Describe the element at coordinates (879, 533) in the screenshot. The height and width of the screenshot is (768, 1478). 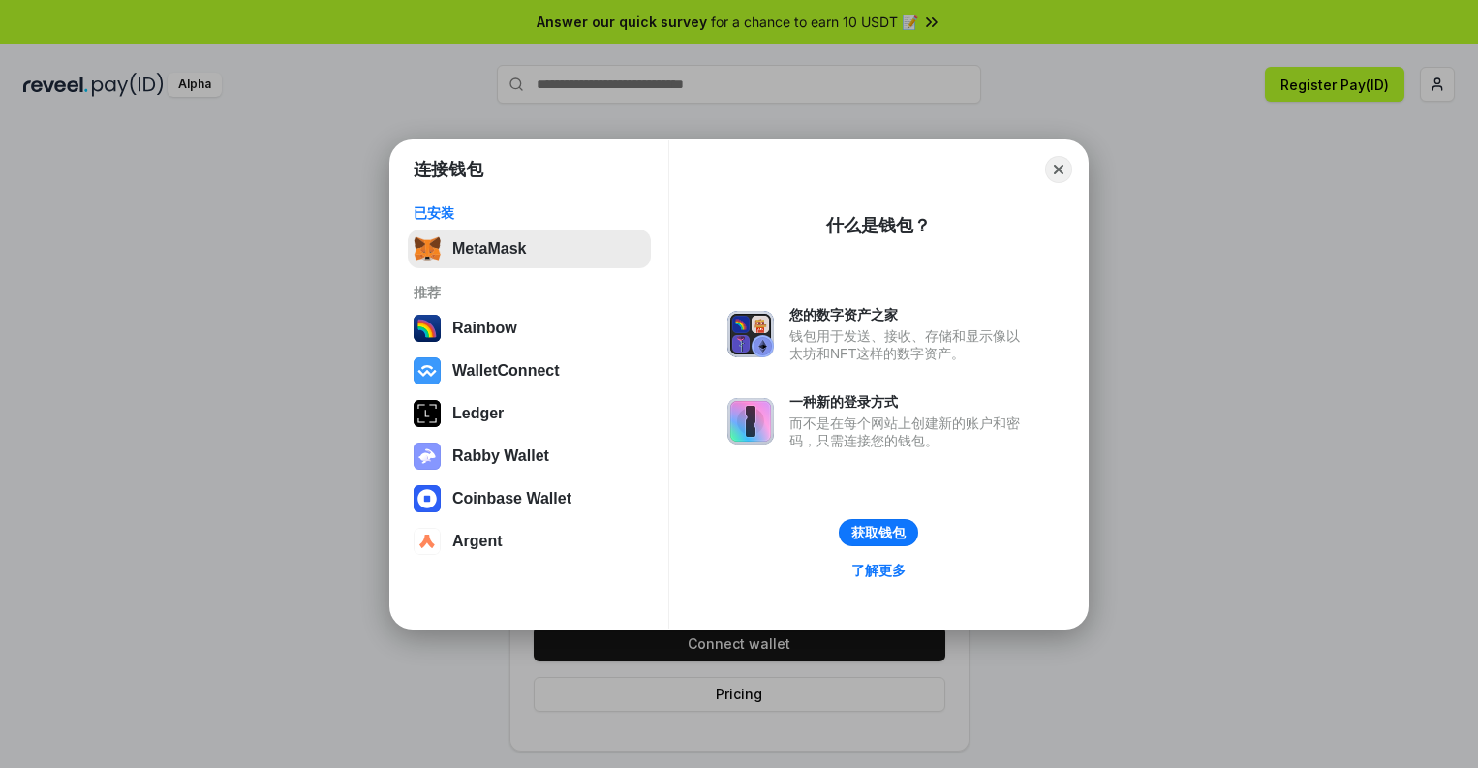
I see `button: 获取钱包` at that location.